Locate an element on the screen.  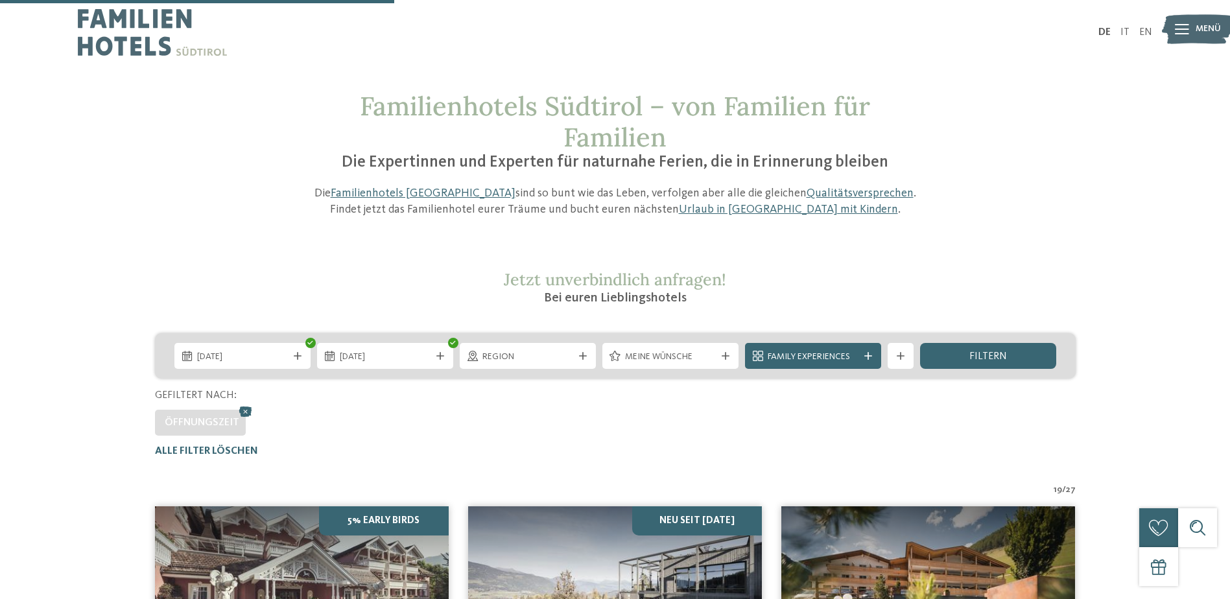
a: DE is located at coordinates (1104, 32).